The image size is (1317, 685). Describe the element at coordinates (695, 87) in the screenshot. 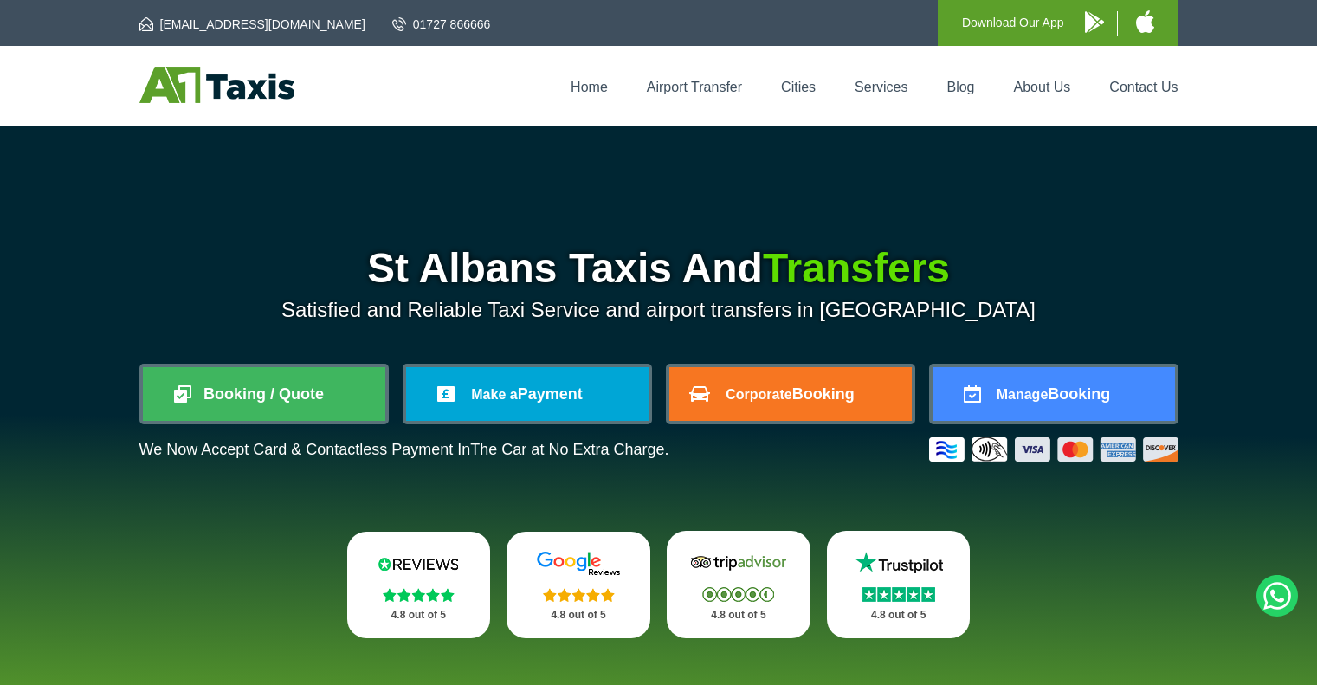

I see `a: Airport Transfer` at that location.